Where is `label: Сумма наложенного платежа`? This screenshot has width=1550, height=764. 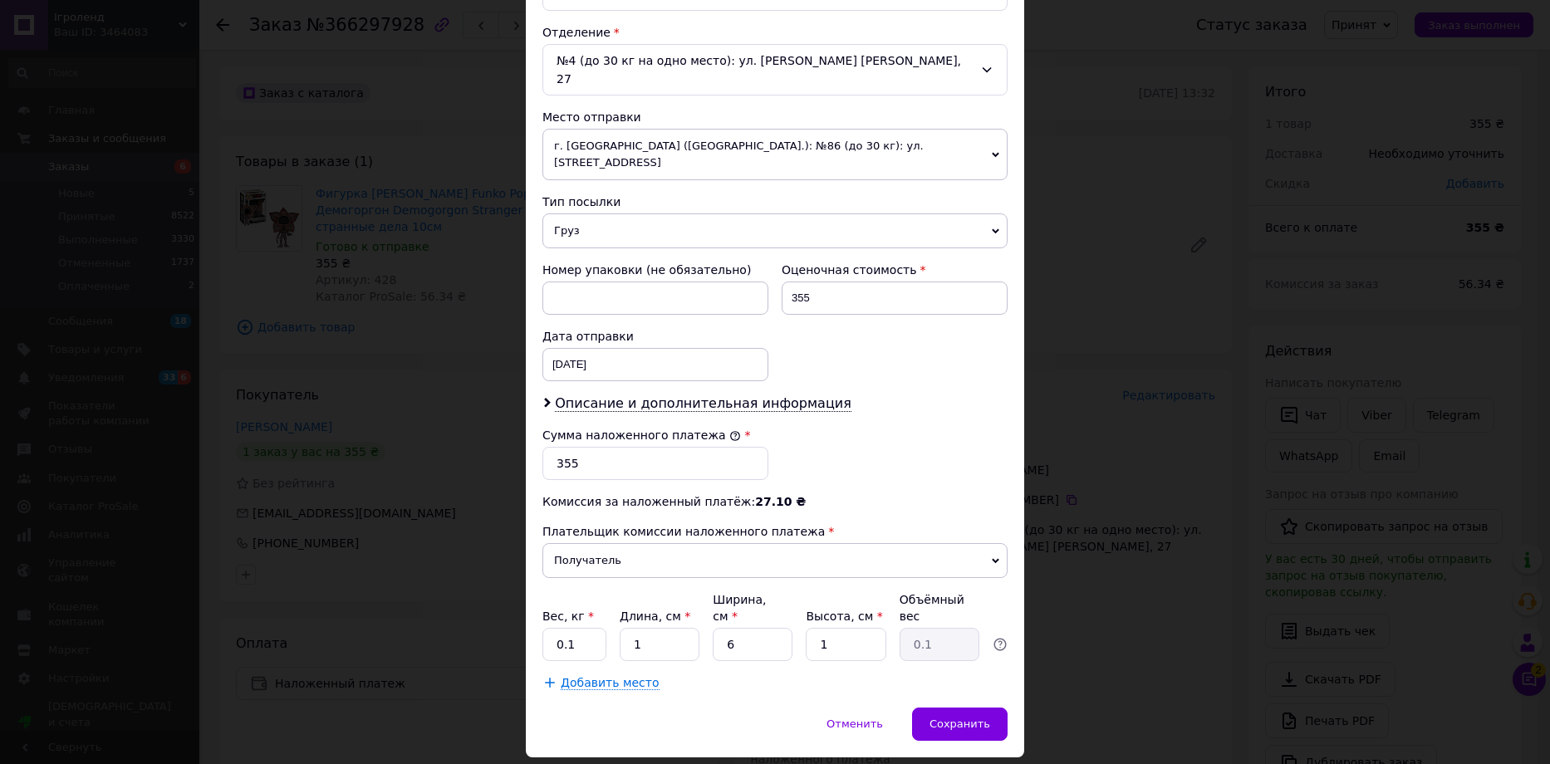 label: Сумма наложенного платежа is located at coordinates (641, 435).